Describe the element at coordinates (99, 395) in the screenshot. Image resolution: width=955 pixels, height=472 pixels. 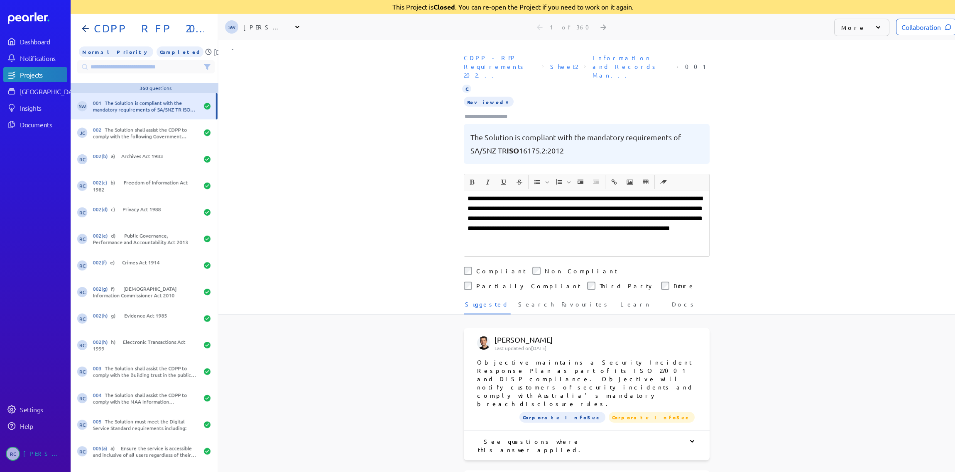
I see `span: 004` at that location.